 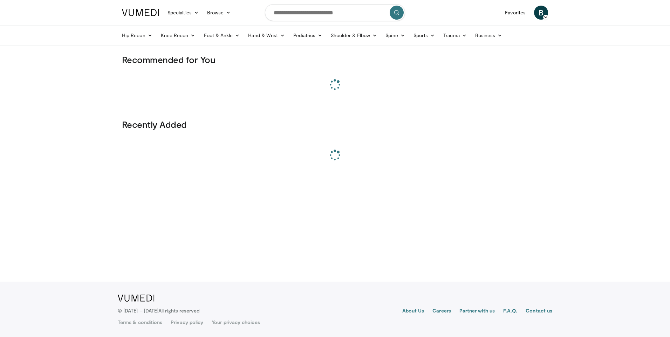 I want to click on a: Your privacy choices, so click(x=236, y=322).